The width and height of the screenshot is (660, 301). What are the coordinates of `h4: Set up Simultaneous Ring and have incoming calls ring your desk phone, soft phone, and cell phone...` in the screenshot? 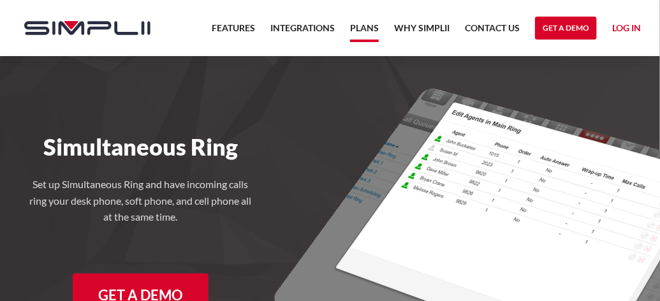 It's located at (140, 200).